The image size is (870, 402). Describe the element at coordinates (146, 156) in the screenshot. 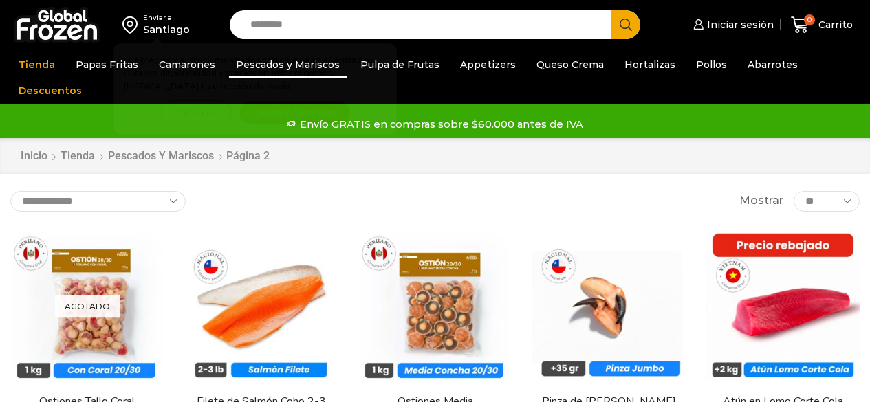

I see `nav: Breadcrumb` at that location.